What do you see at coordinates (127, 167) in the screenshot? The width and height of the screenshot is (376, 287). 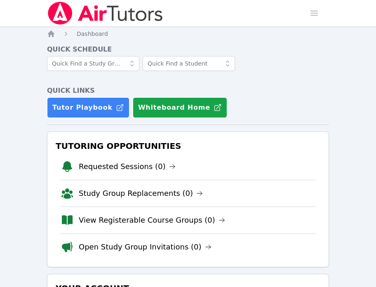 I see `a: Requested Sessions (0)` at bounding box center [127, 167].